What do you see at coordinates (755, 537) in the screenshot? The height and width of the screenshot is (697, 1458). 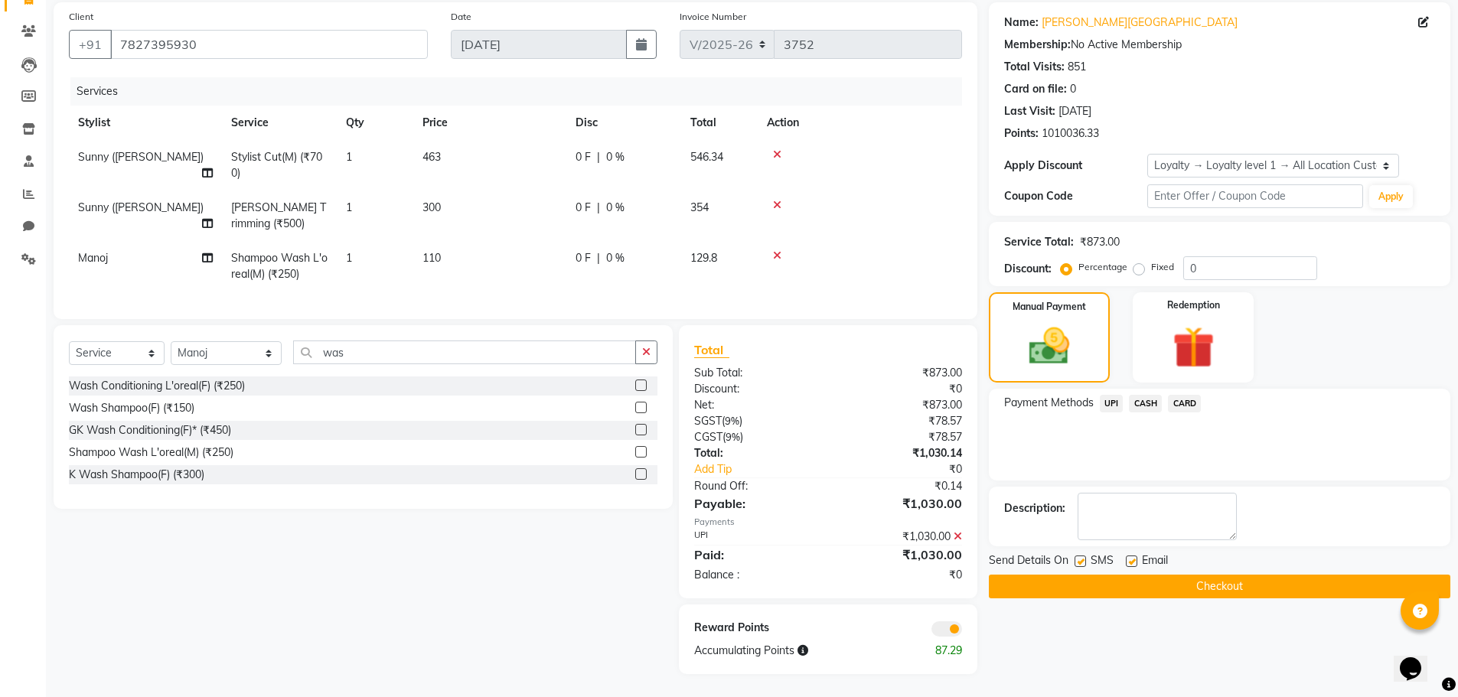 I see `div: UPI` at bounding box center [755, 537].